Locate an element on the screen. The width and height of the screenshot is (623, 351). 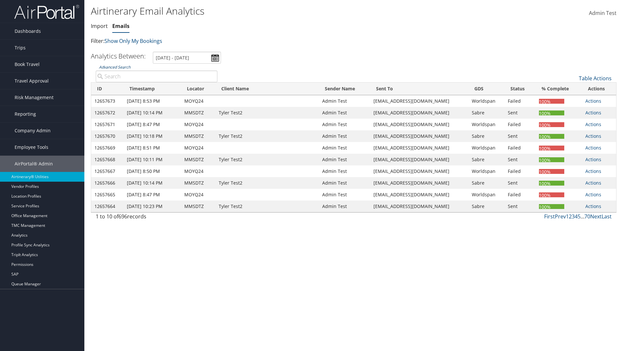
a: 2 is located at coordinates (571, 216).